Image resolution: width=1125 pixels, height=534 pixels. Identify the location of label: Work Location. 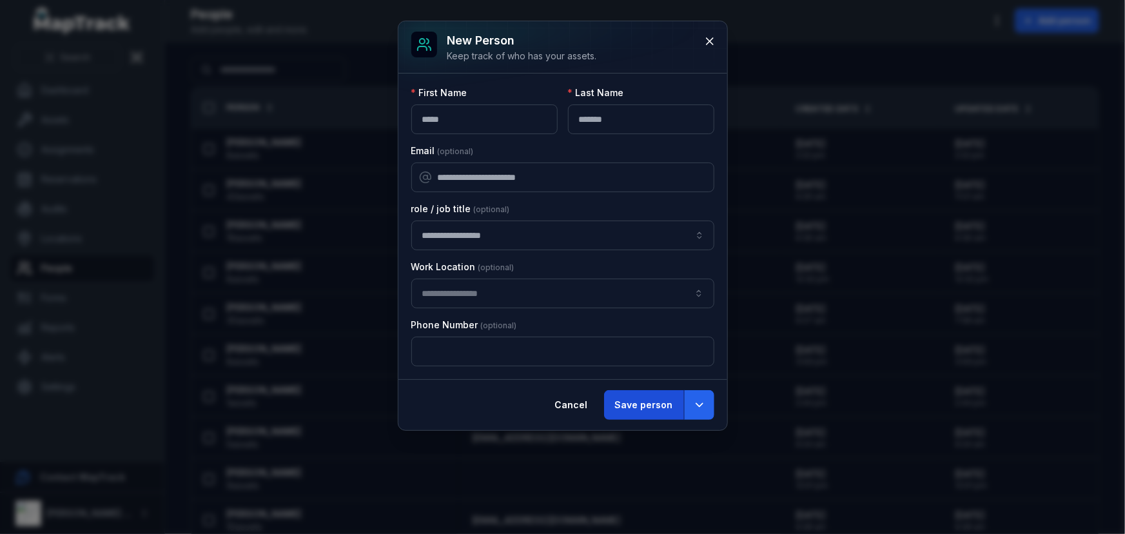
(463, 267).